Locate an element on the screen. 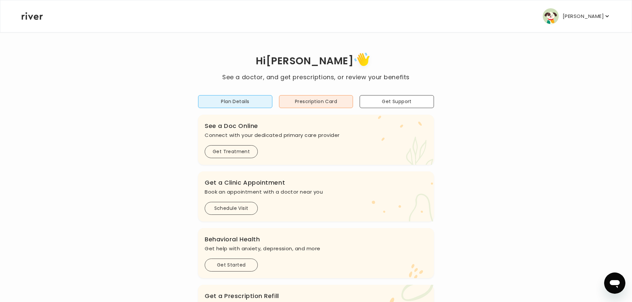 The height and width of the screenshot is (302, 632). button: Prescription Card is located at coordinates (316, 101).